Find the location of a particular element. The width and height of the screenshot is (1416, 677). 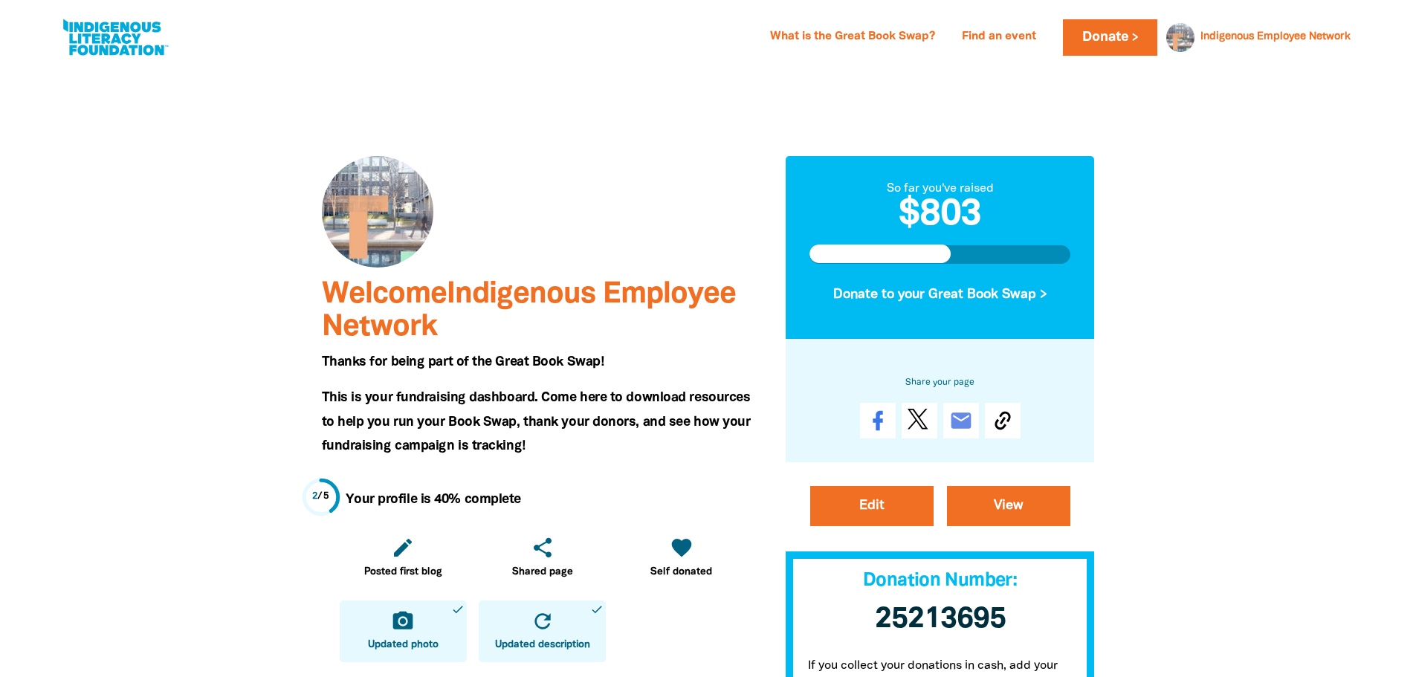

span: Posted first blog is located at coordinates (403, 572).